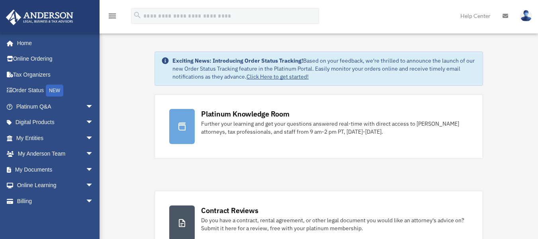 This screenshot has width=538, height=239. What do you see at coordinates (55, 106) in the screenshot?
I see `a: Platinum Q&Aarrow_drop_down` at bounding box center [55, 106].